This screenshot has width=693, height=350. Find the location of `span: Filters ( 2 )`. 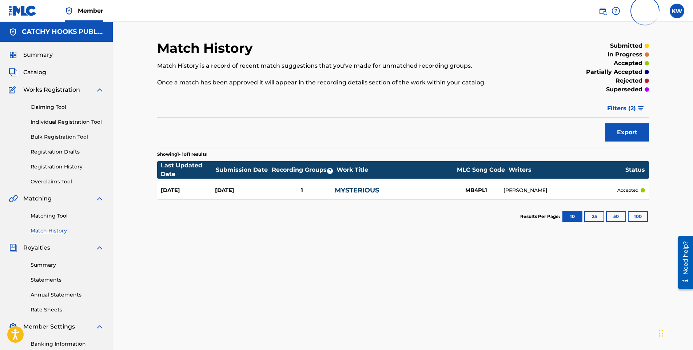

span: Filters ( 2 ) is located at coordinates (621, 108).